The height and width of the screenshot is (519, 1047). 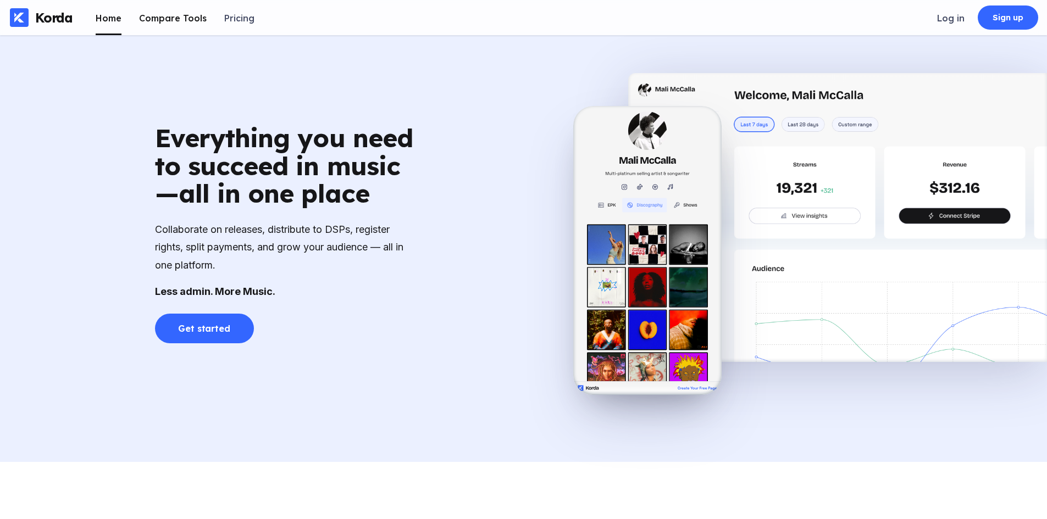 I want to click on div: Everything you need to succeed in music—all in one place, so click(x=287, y=166).